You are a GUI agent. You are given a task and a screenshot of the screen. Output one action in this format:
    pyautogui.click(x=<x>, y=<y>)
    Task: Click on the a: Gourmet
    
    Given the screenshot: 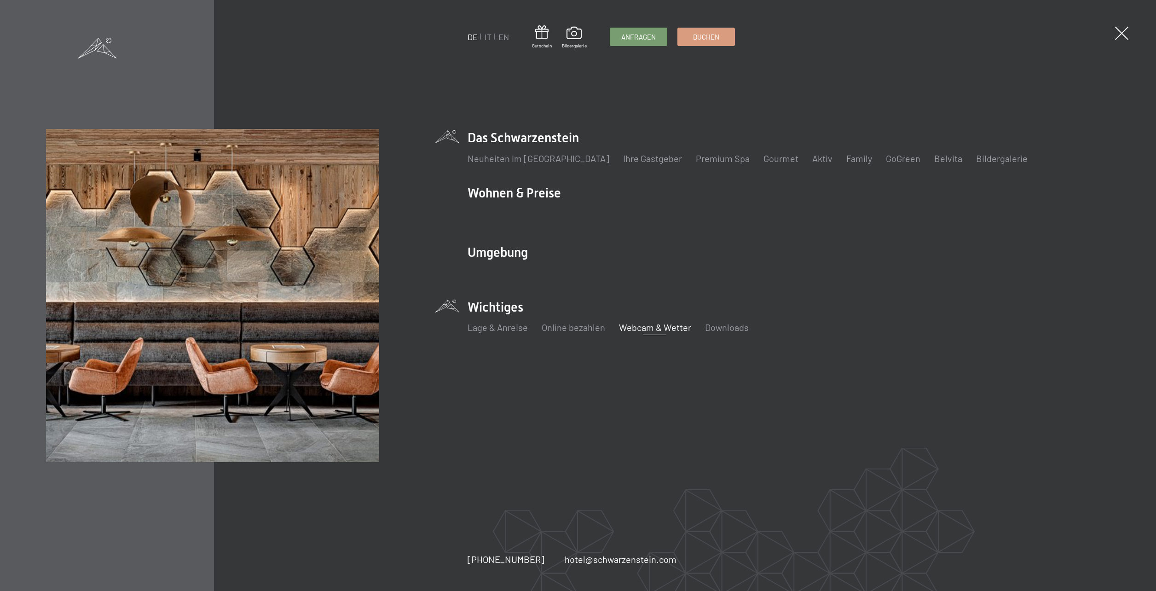 What is the action you would take?
    pyautogui.click(x=781, y=158)
    